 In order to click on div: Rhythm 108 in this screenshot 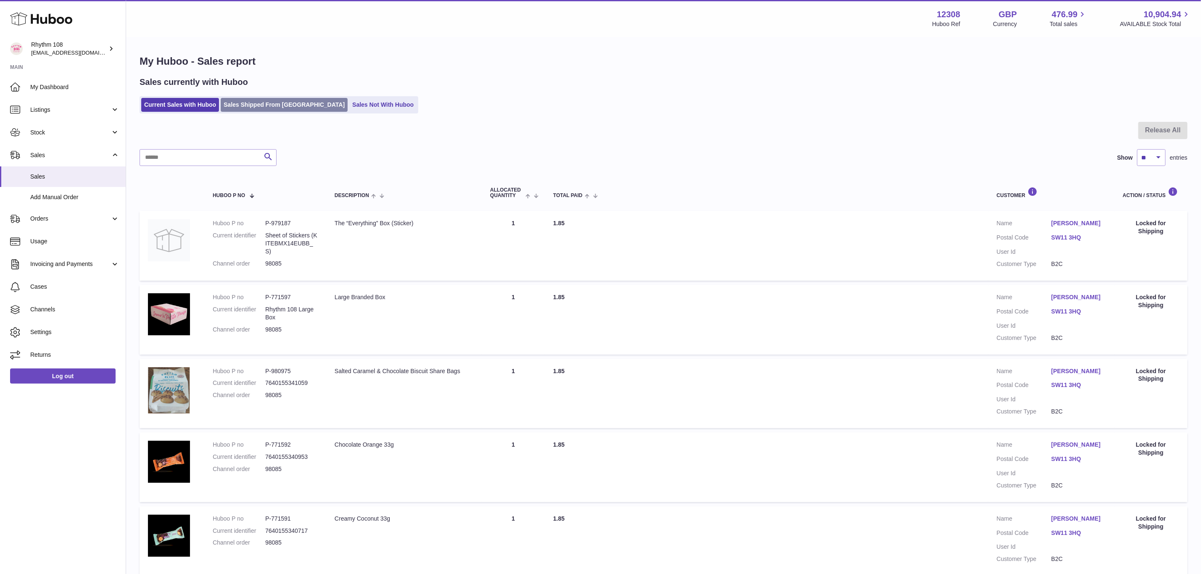, I will do `click(69, 49)`.